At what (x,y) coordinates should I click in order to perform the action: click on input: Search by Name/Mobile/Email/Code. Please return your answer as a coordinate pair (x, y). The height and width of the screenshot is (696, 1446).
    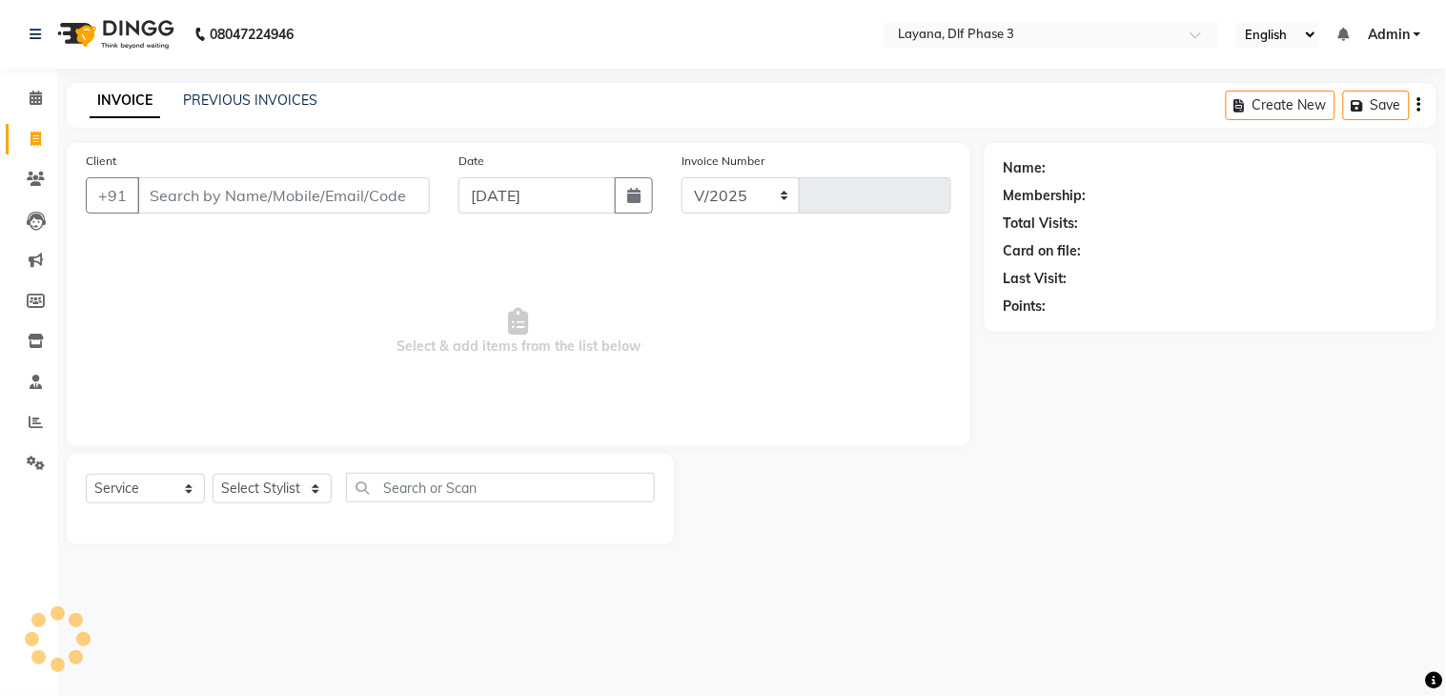
    Looking at the image, I should click on (283, 195).